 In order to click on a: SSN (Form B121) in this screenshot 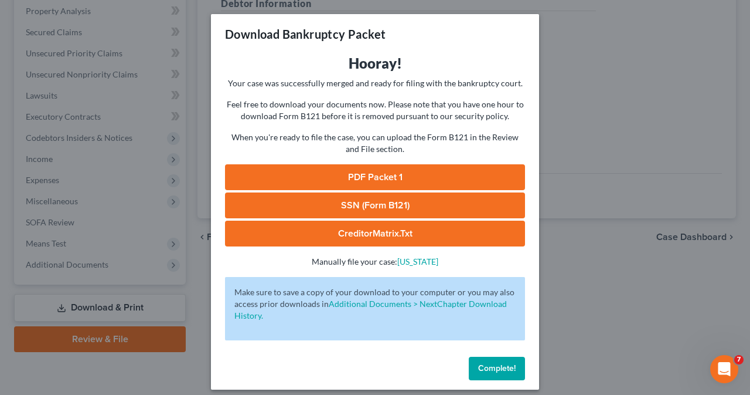, I will do `click(375, 205)`.